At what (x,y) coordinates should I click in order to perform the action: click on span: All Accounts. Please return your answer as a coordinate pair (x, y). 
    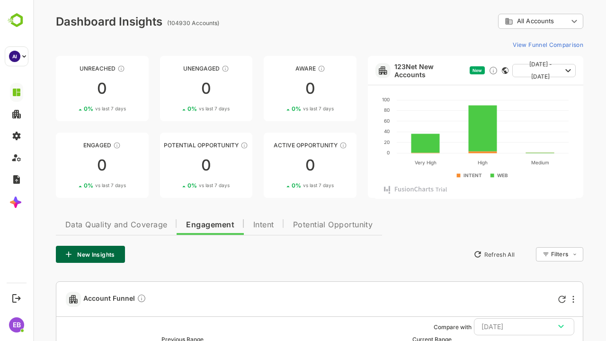
    Looking at the image, I should click on (502, 21).